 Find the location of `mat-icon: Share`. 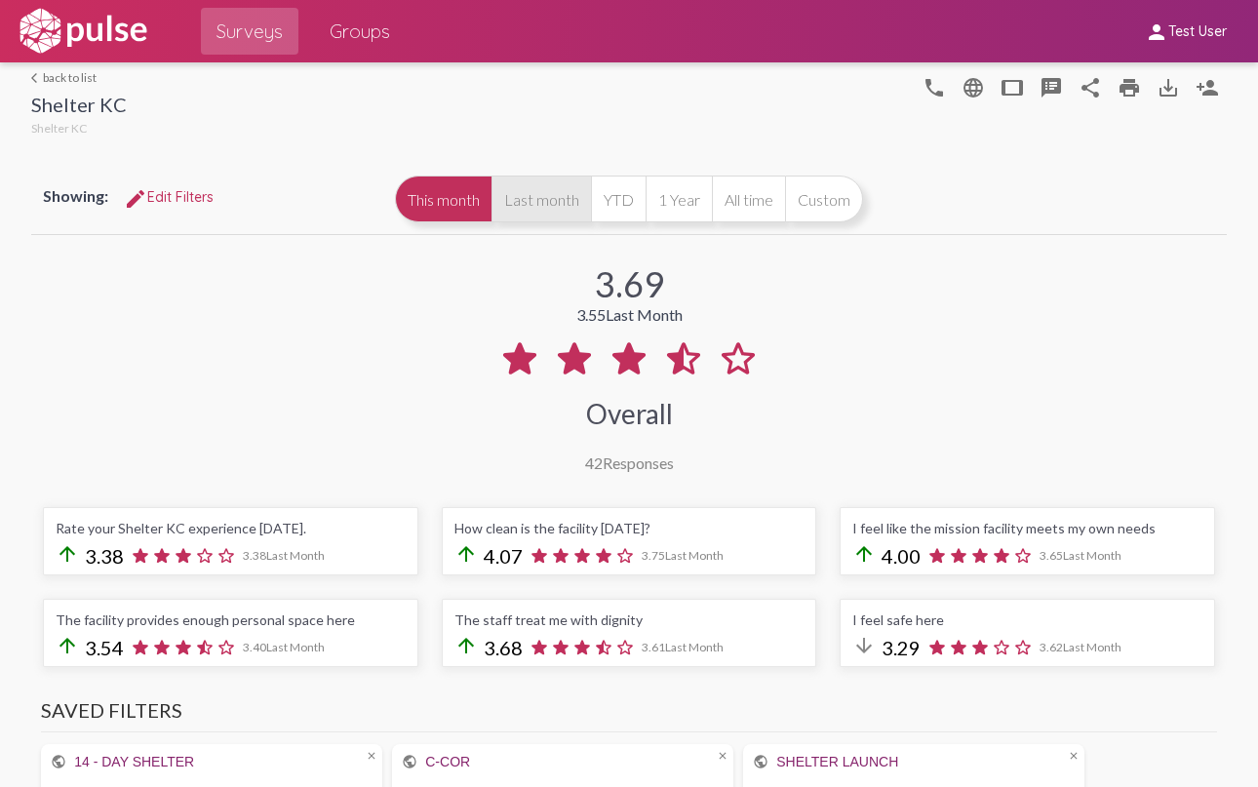

mat-icon: Share is located at coordinates (1090, 88).